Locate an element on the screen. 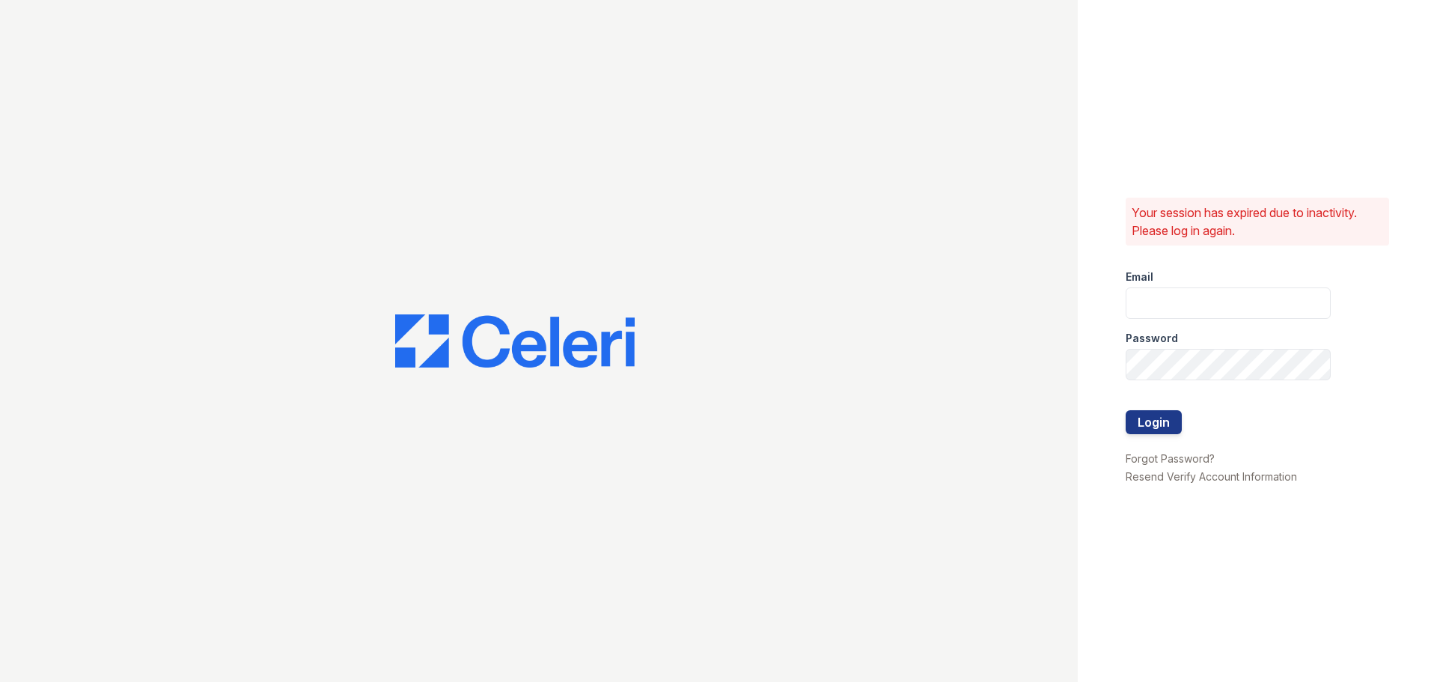 This screenshot has width=1437, height=682. label: Password is located at coordinates (1152, 338).